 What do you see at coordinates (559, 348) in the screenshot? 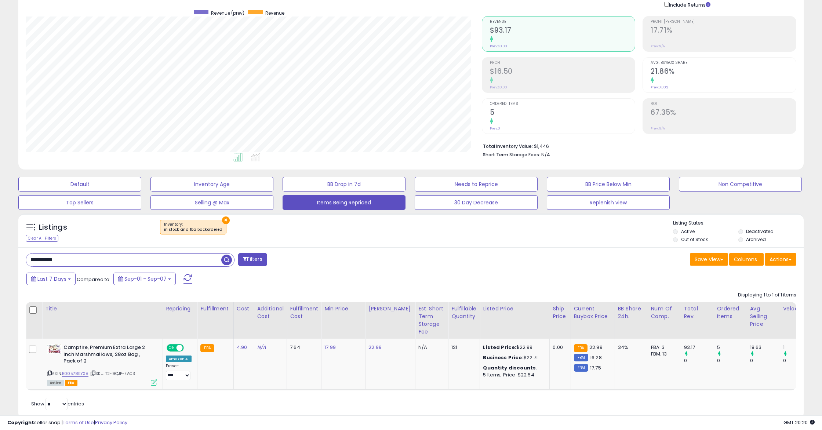
I see `div: 0.00` at bounding box center [559, 348].